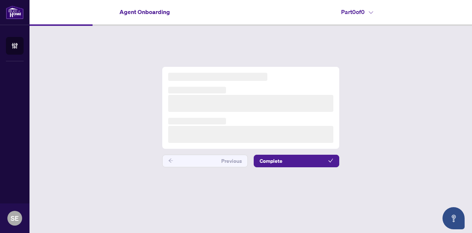 The height and width of the screenshot is (233, 472). What do you see at coordinates (331, 160) in the screenshot?
I see `span: check` at bounding box center [331, 160].